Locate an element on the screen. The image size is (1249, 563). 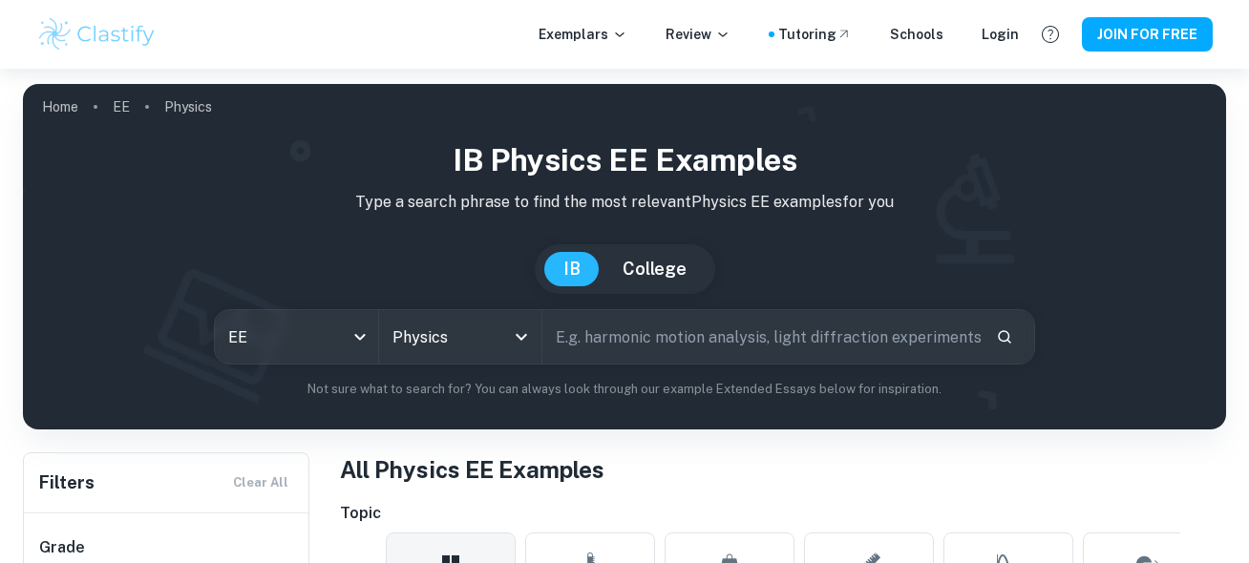
p: Physics is located at coordinates (188, 107).